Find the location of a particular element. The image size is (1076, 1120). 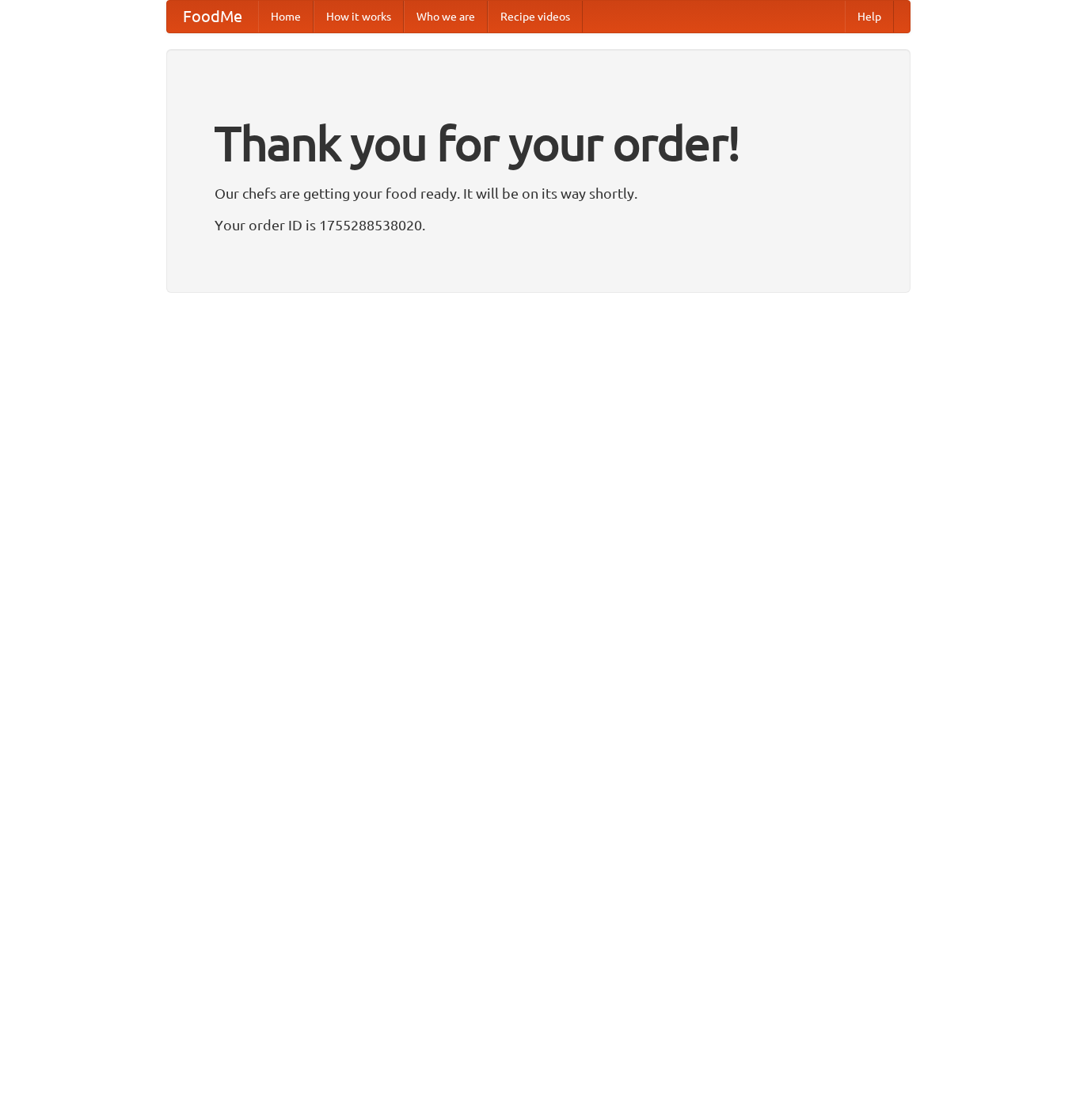

a: Home is located at coordinates (286, 17).